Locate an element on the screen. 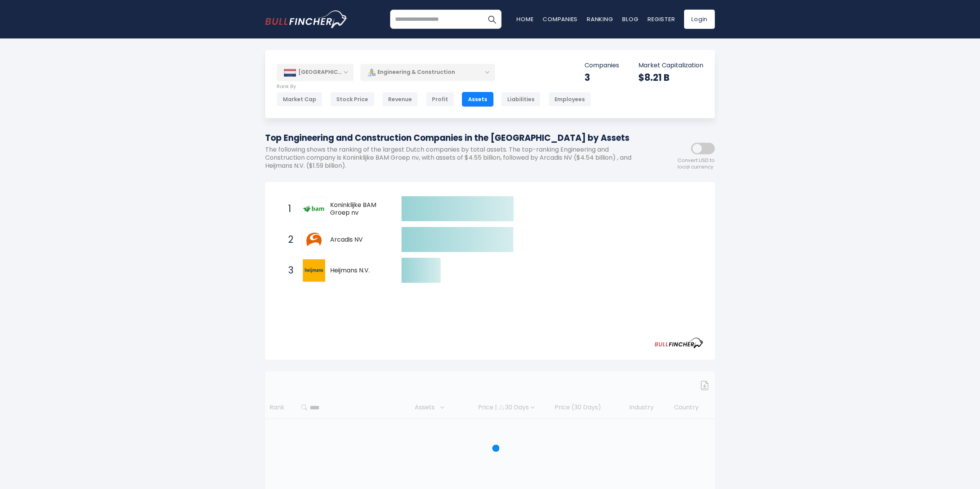 This screenshot has width=980, height=489. div: 3 is located at coordinates (602, 77).